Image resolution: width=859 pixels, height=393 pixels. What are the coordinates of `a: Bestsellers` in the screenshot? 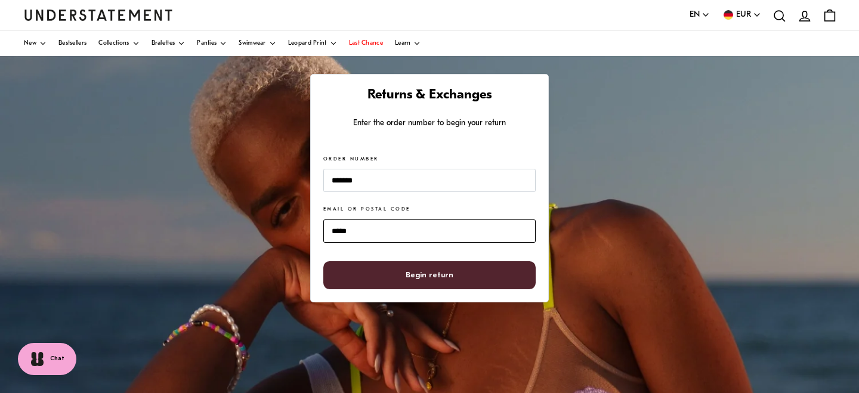 It's located at (72, 44).